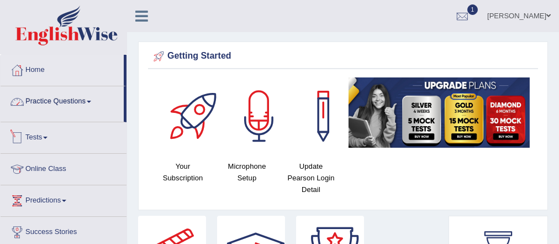  I want to click on a: Practice Questions, so click(62, 100).